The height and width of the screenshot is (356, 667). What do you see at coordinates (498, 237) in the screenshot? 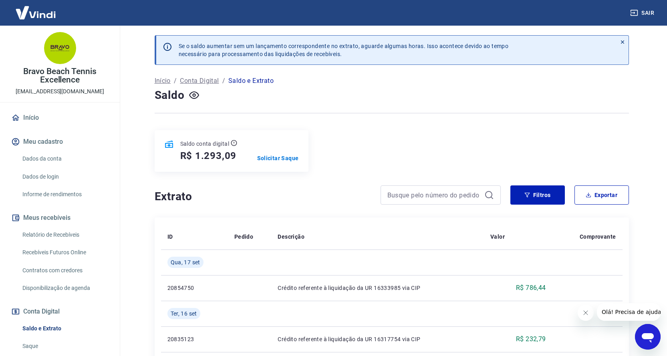
I see `p: Valor` at bounding box center [498, 237].